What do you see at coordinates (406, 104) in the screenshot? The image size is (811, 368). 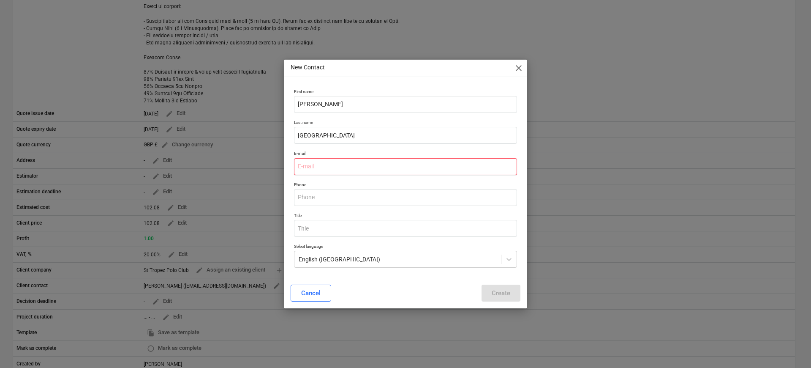 I see `input: First name` at bounding box center [406, 104].